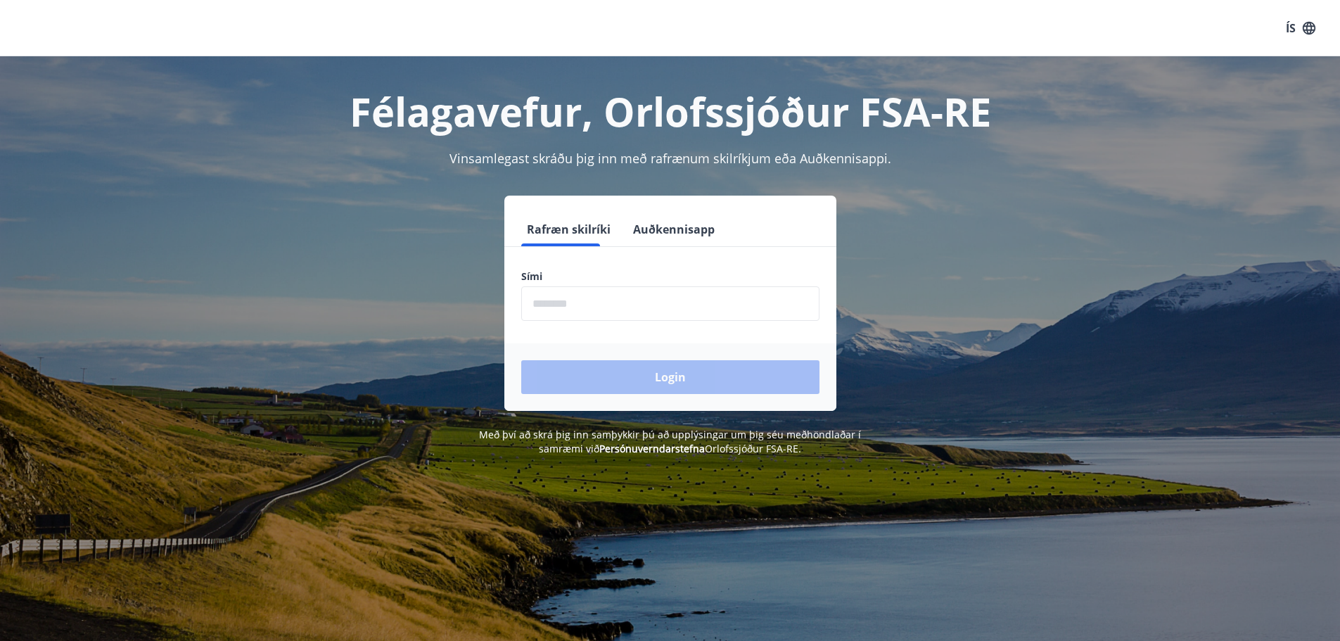  What do you see at coordinates (568, 229) in the screenshot?
I see `button: Rafræn skilríki` at bounding box center [568, 229].